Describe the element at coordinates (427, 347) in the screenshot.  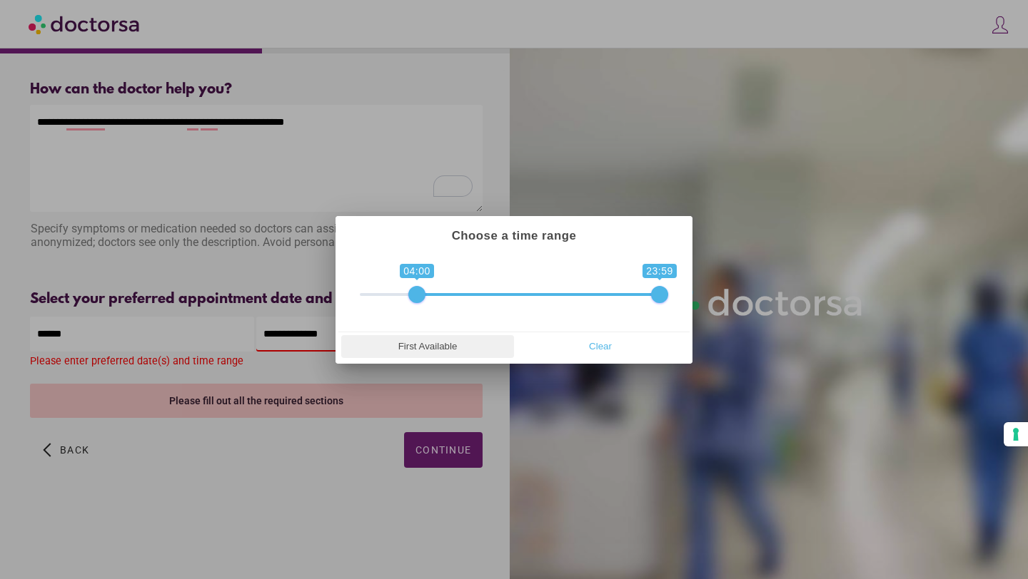
I see `button: First Available` at that location.